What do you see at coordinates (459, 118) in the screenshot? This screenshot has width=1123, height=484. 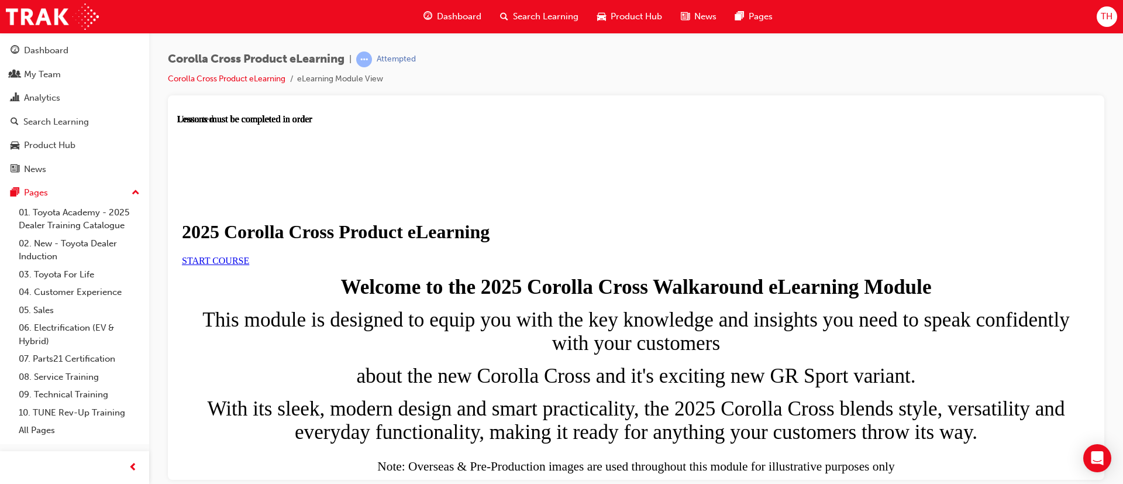 I see `h1: 2025 Corolla Cross Product eLearning` at bounding box center [459, 118].